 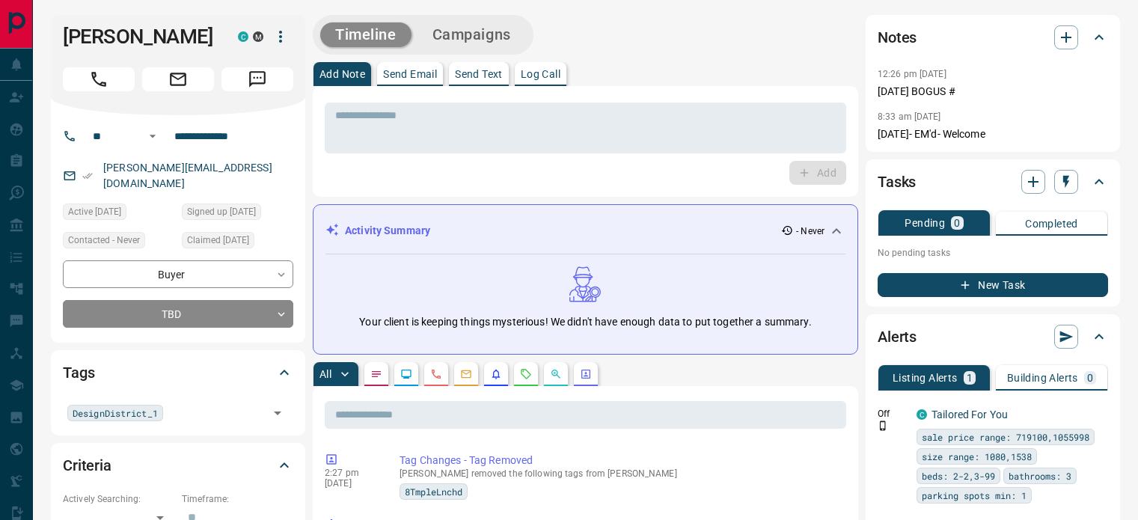 What do you see at coordinates (993, 37) in the screenshot?
I see `div: Notes` at bounding box center [993, 37].